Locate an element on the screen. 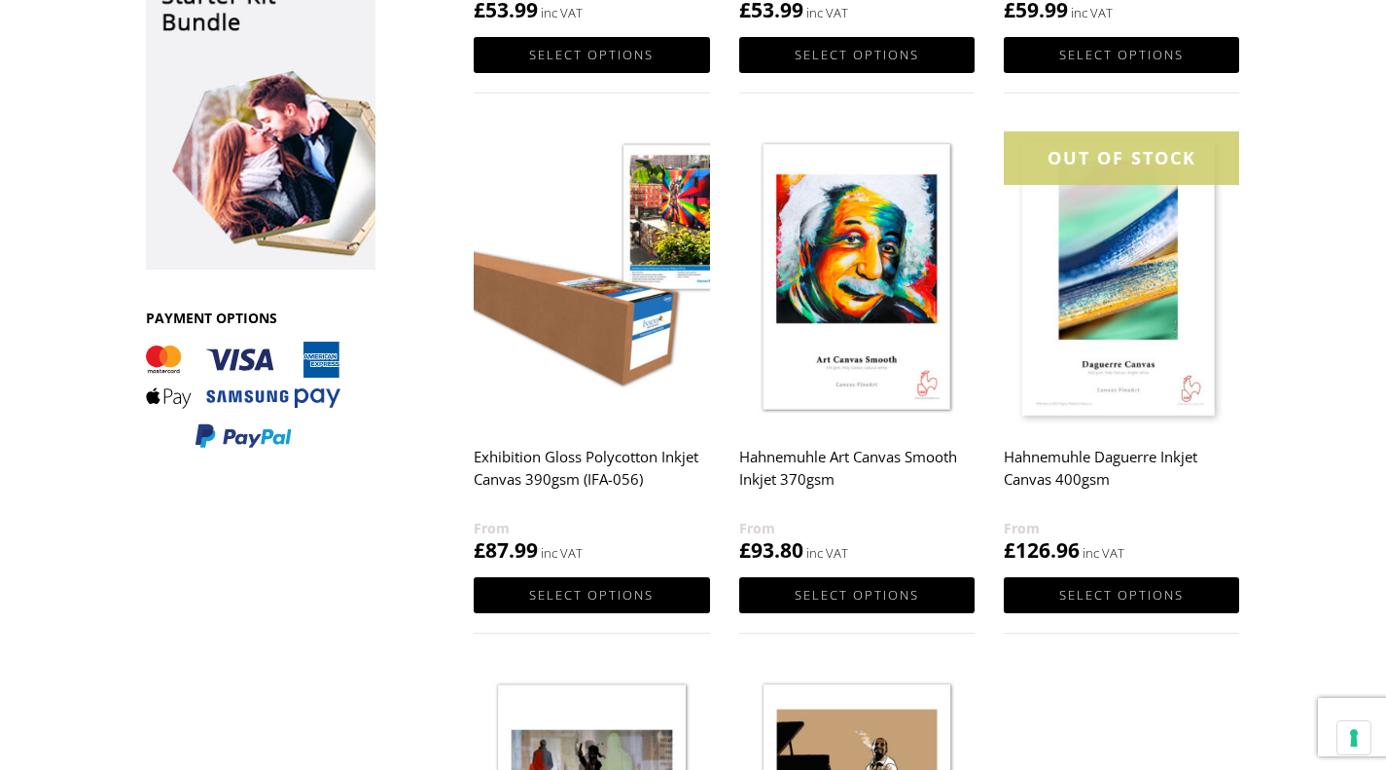 The width and height of the screenshot is (1386, 770). a: Select options for “Exhibition Matte Polycotton Inkjet Canvas 380gsm (IFA-055)” is located at coordinates (857, 54).